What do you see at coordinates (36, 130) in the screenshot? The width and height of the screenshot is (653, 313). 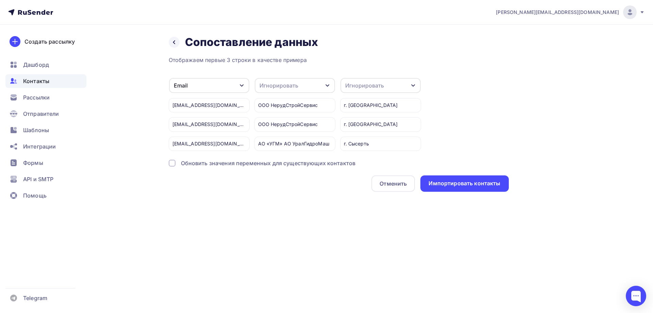 I see `span: Шаблоны` at bounding box center [36, 130].